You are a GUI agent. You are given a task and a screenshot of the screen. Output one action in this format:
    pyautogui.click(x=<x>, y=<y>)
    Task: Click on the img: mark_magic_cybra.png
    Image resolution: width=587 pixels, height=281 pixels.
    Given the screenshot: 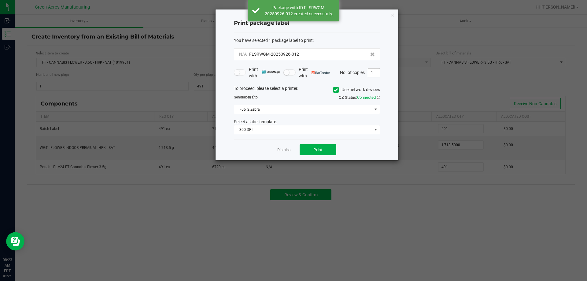 What is the action you would take?
    pyautogui.click(x=271, y=72)
    